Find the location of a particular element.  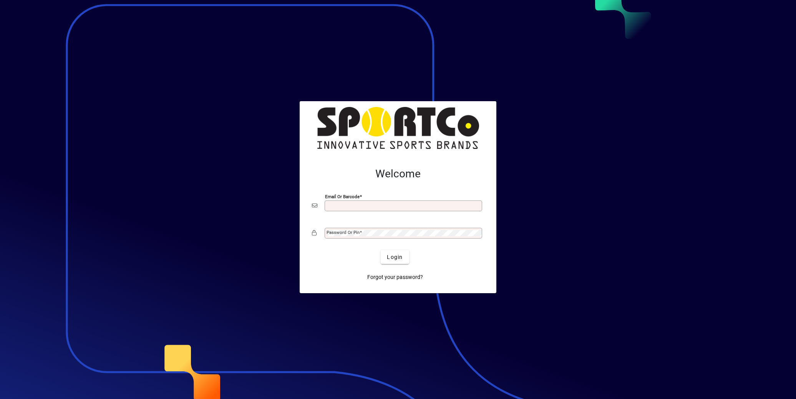

span: Login is located at coordinates (395, 257).